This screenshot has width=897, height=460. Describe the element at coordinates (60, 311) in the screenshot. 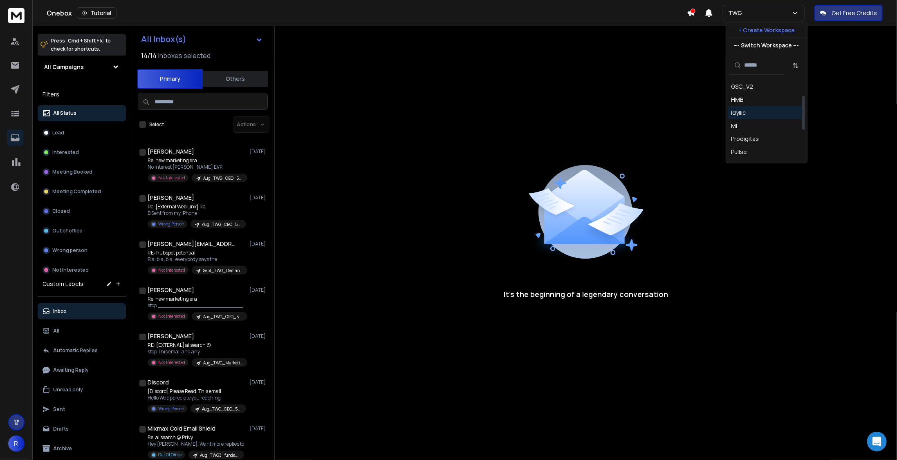

I see `p: Inbox` at that location.